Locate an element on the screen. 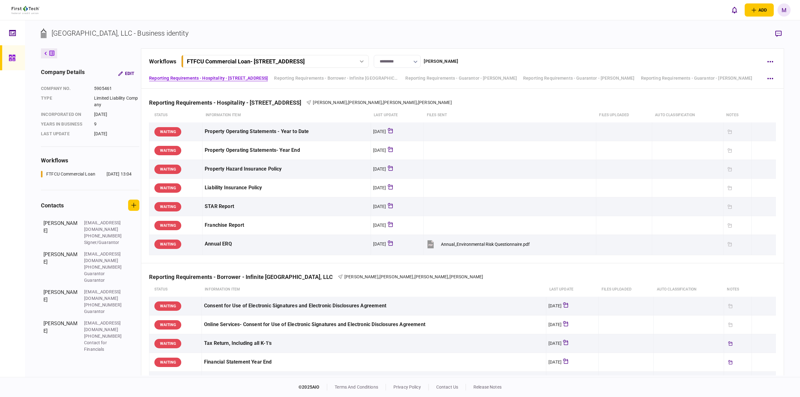  div: Limited Liability Company is located at coordinates (117, 102).